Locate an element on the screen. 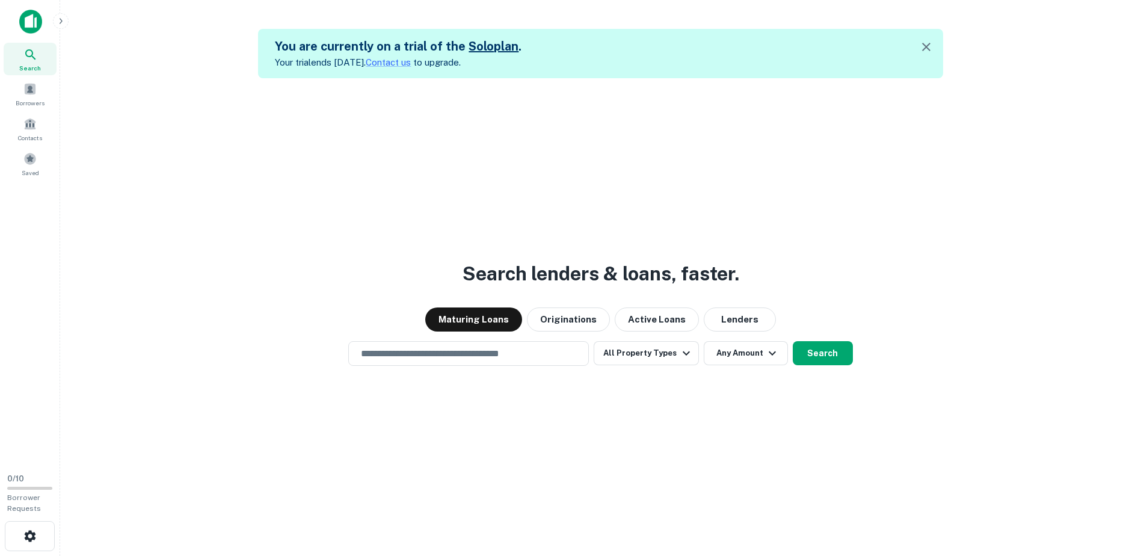 The image size is (1141, 556). span: Contacts is located at coordinates (30, 138).